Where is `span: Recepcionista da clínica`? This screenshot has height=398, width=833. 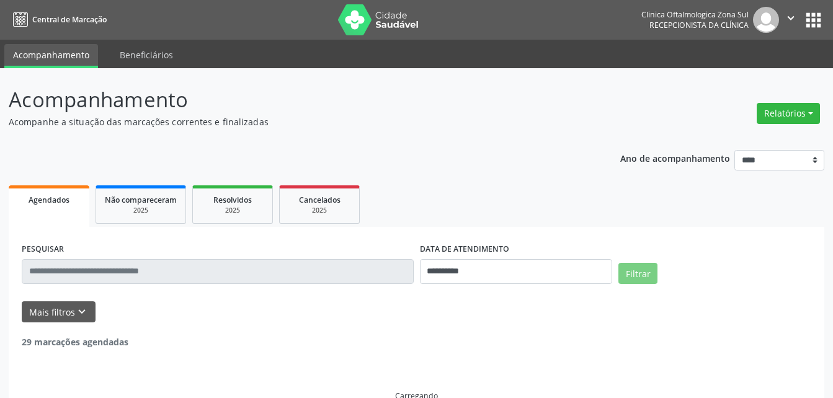
span: Recepcionista da clínica is located at coordinates (699, 25).